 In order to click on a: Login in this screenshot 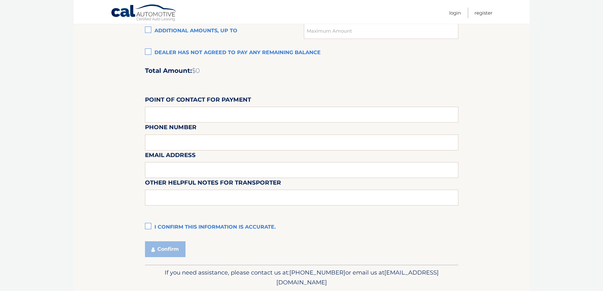, I will do `click(455, 13)`.